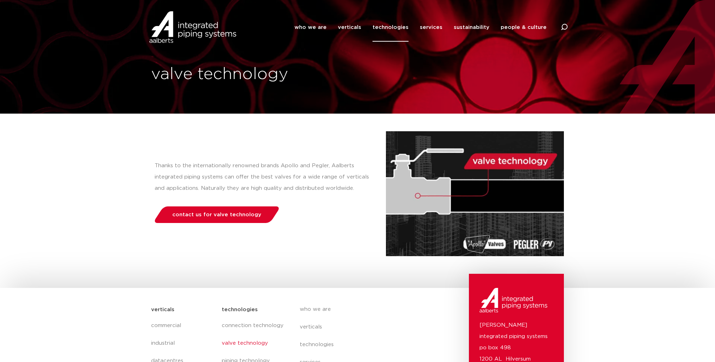  What do you see at coordinates (240, 310) in the screenshot?
I see `h5: technologies` at bounding box center [240, 310].